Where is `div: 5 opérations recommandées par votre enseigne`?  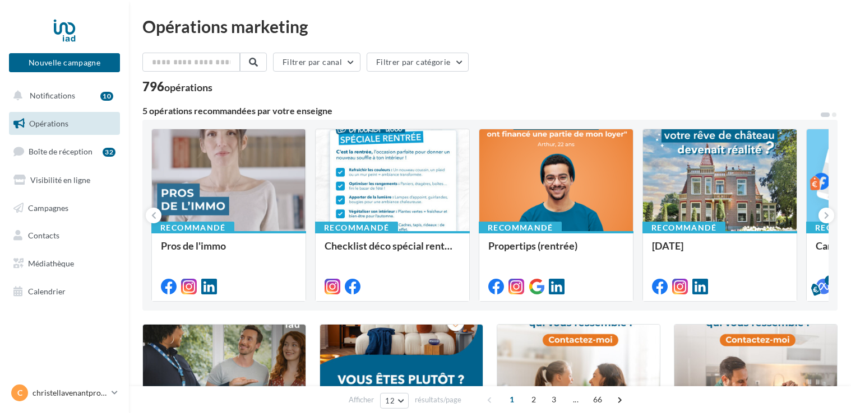
div: 5 opérations recommandées par votre enseigne is located at coordinates (481, 111).